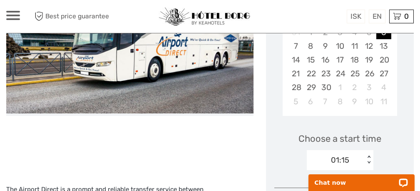  Describe the element at coordinates (340, 101) in the screenshot. I see `div: Choose Wednesday, October 8th, 2025` at that location.